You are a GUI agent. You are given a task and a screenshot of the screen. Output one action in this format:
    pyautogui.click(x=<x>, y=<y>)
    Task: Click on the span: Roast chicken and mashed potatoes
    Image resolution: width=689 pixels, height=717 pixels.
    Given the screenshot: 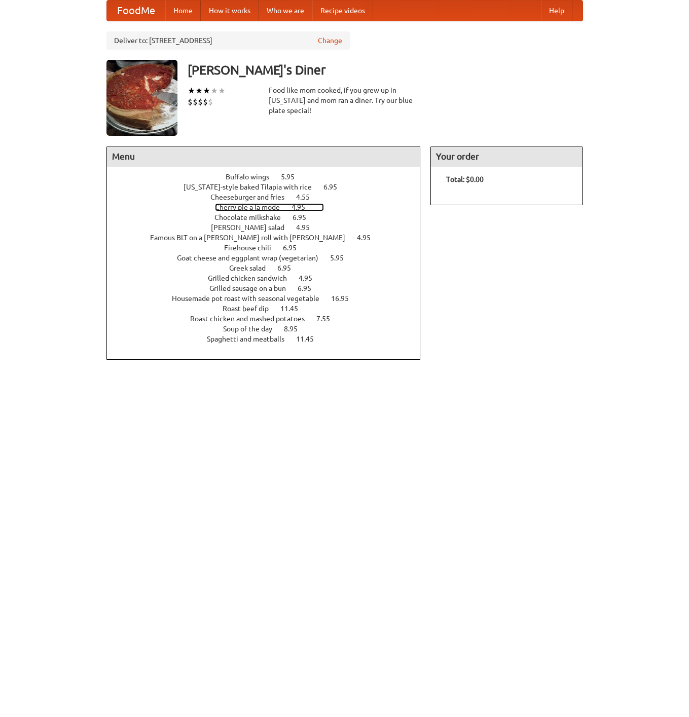 What is the action you would take?
    pyautogui.click(x=252, y=319)
    